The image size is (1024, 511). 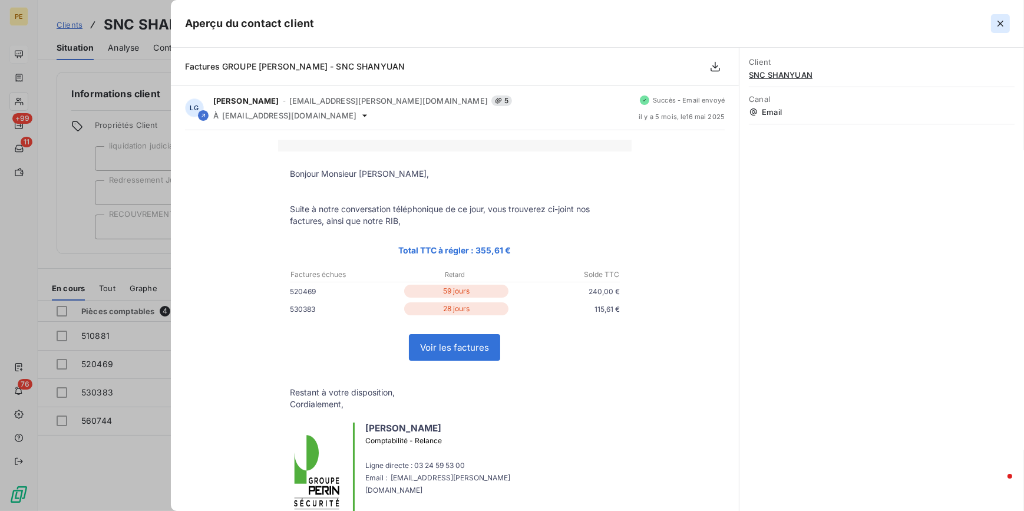 I want to click on span: À, so click(x=216, y=115).